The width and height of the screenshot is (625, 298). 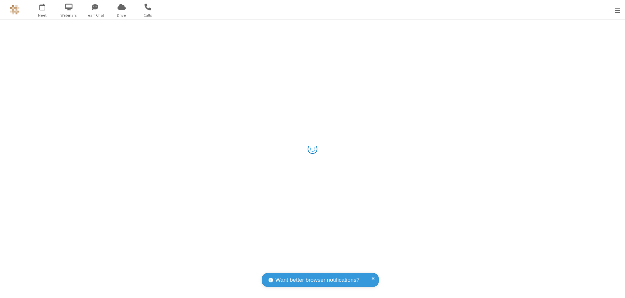 I want to click on span: Want better browser notifications?, so click(x=317, y=280).